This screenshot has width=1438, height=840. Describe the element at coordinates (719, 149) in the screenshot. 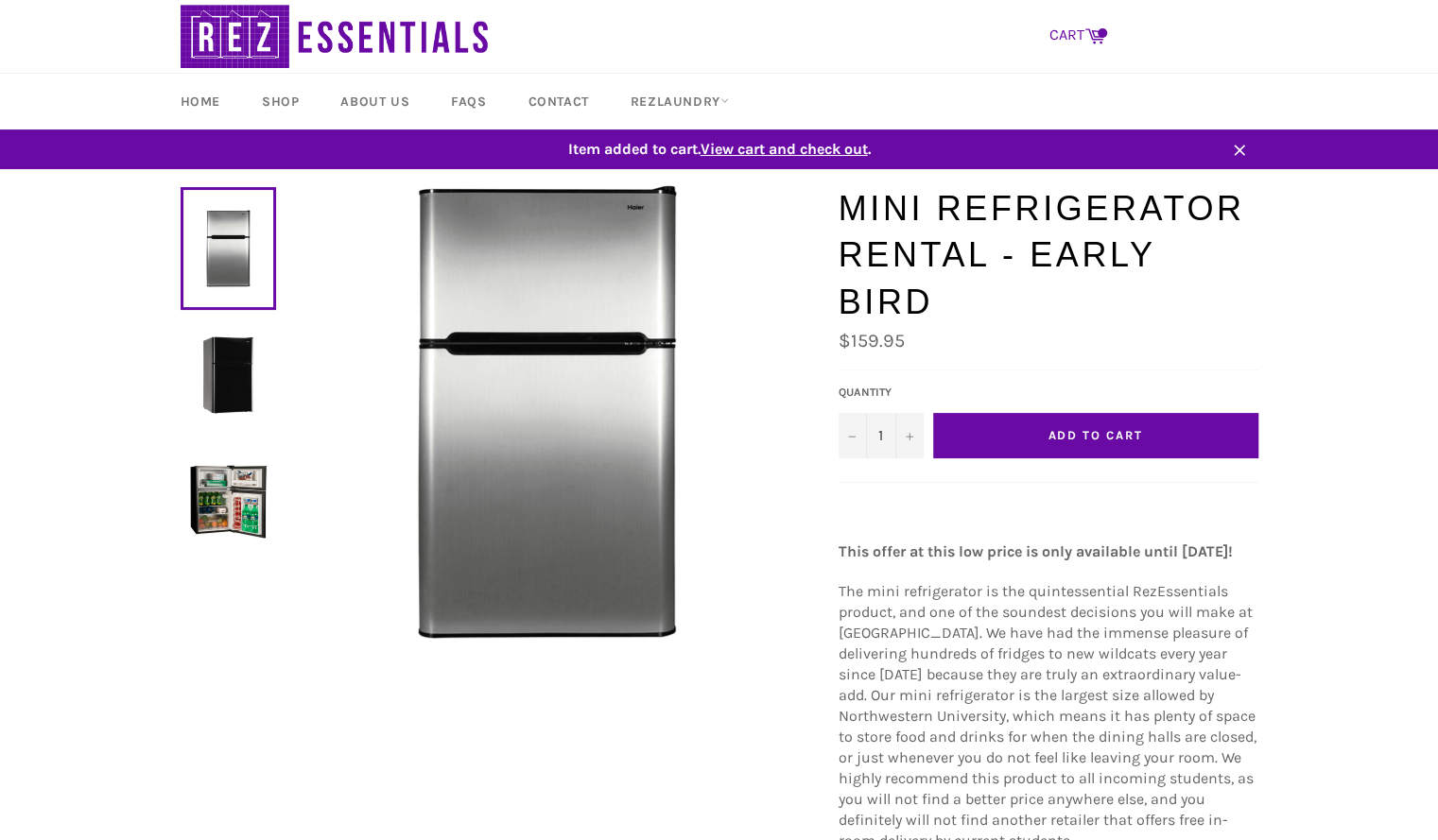

I see `a: Item added to cart.View cart and check out.` at that location.